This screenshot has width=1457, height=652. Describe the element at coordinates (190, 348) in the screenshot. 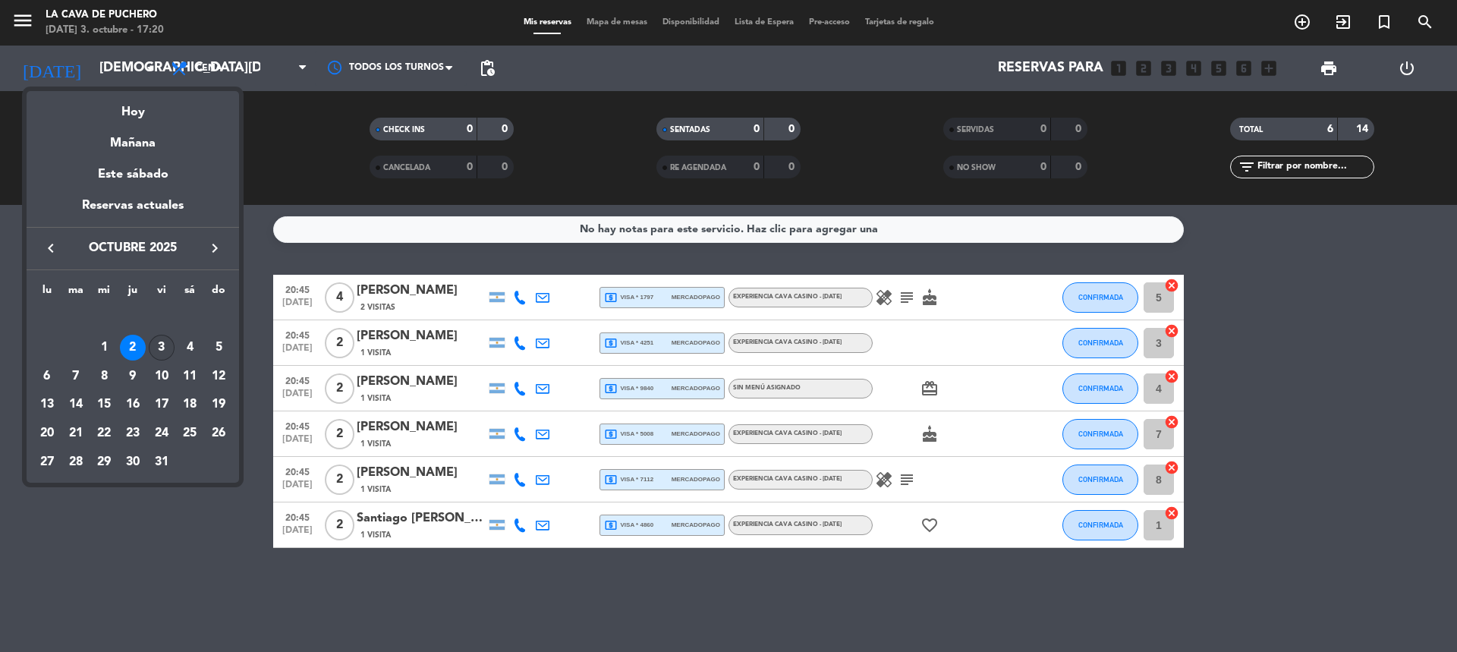

I see `div: 4` at that location.